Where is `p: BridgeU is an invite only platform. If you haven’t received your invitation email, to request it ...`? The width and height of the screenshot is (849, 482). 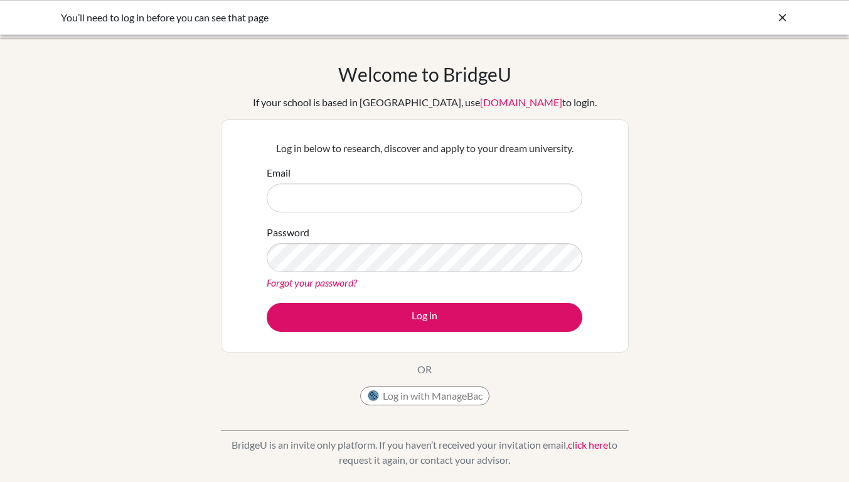 p: BridgeU is an invite only platform. If you haven’t received your invitation email, to request it ... is located at coordinates (425, 452).